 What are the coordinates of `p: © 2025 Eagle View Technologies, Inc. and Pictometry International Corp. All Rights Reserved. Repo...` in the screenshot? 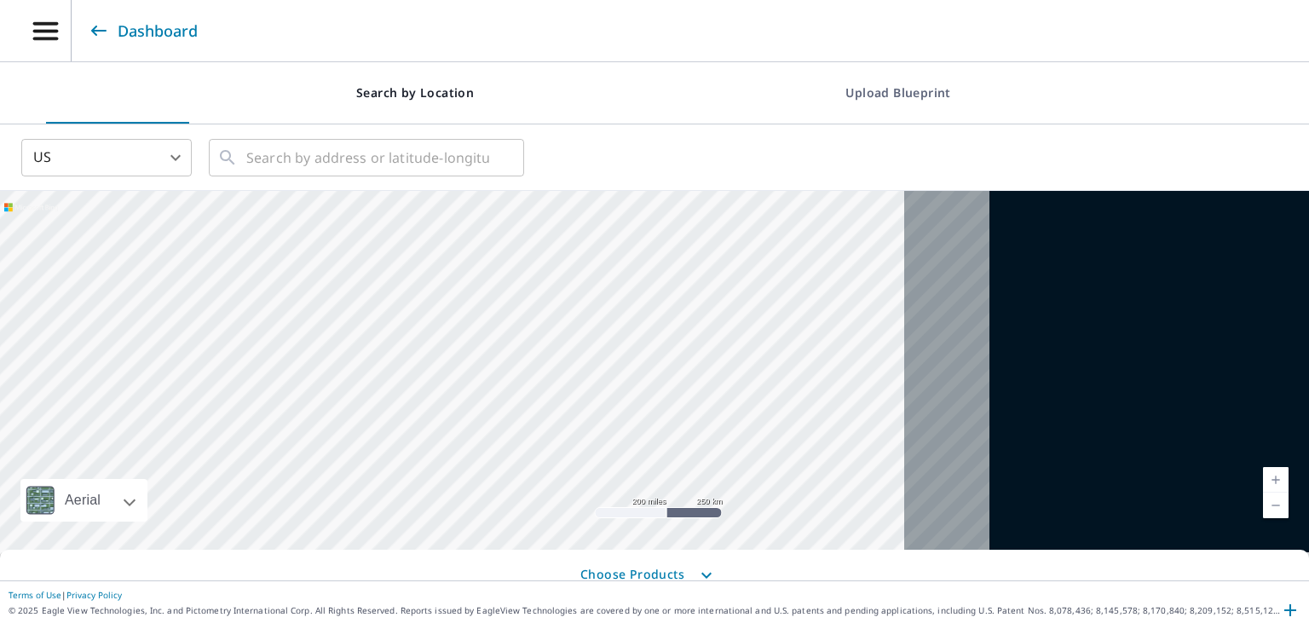 It's located at (644, 610).